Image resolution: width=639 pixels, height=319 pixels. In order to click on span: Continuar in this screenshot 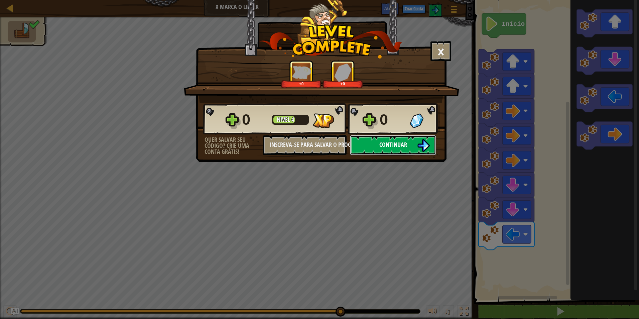, I will do `click(393, 144)`.